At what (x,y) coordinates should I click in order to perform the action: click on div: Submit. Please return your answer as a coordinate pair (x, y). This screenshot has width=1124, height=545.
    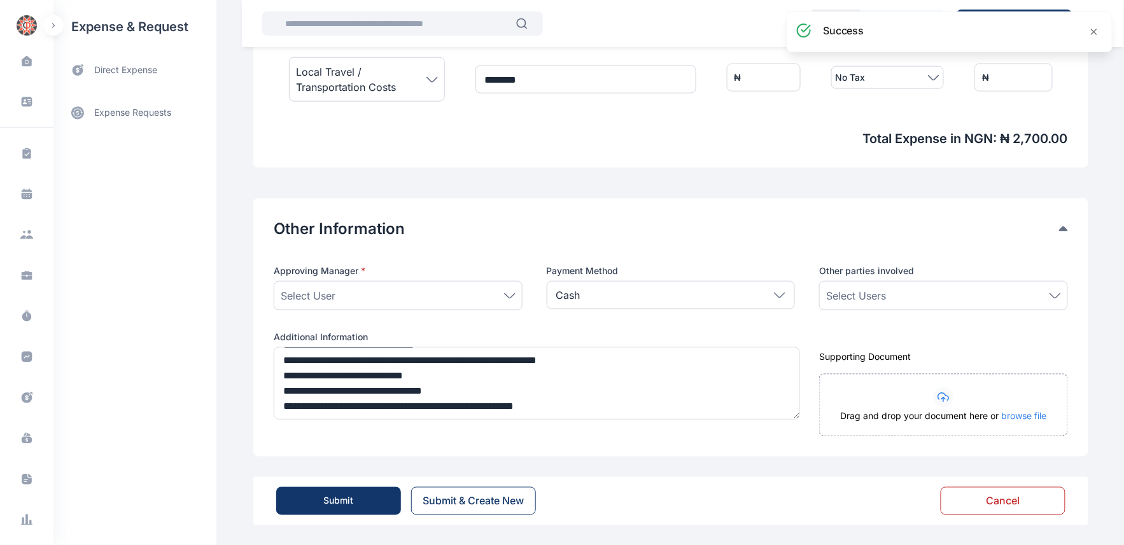
    Looking at the image, I should click on (338, 501).